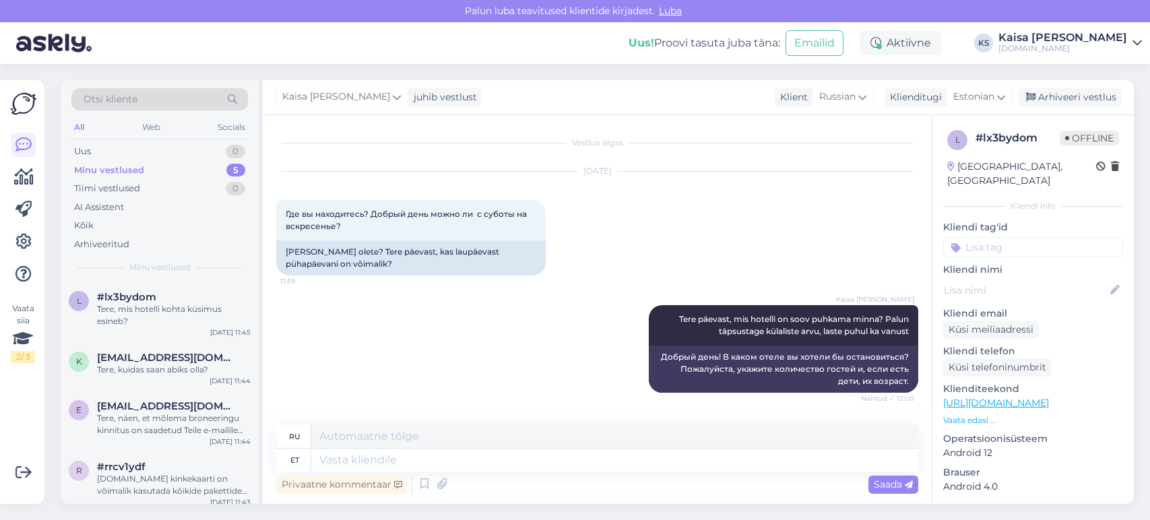 Image resolution: width=1150 pixels, height=520 pixels. What do you see at coordinates (973, 97) in the screenshot?
I see `span: Estonian` at bounding box center [973, 97].